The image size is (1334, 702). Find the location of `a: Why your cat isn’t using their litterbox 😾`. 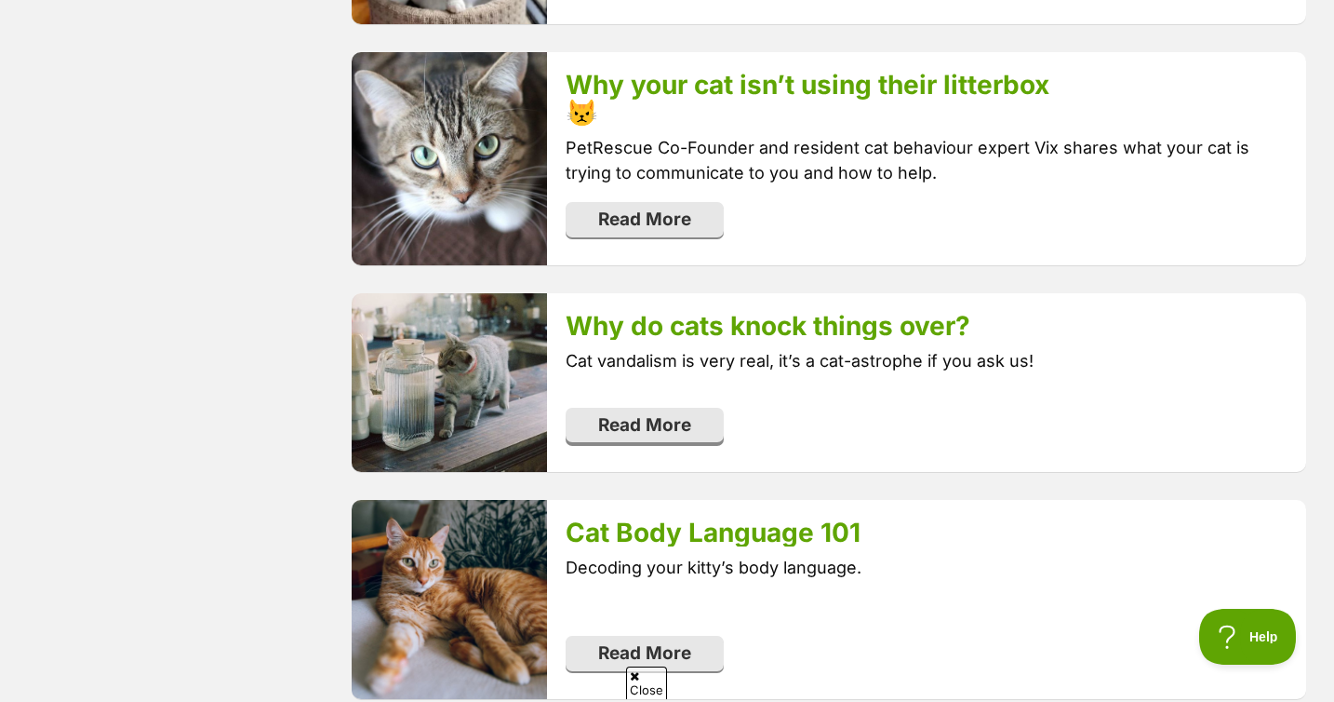

a: Why your cat isn’t using their litterbox 😾 is located at coordinates (808, 99).